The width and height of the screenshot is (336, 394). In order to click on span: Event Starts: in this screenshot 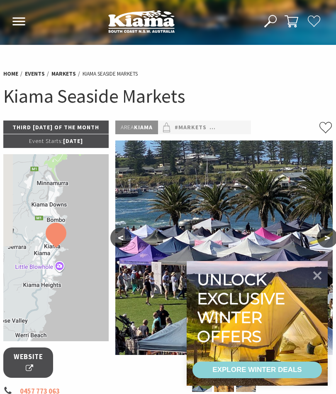, I will do `click(46, 141)`.